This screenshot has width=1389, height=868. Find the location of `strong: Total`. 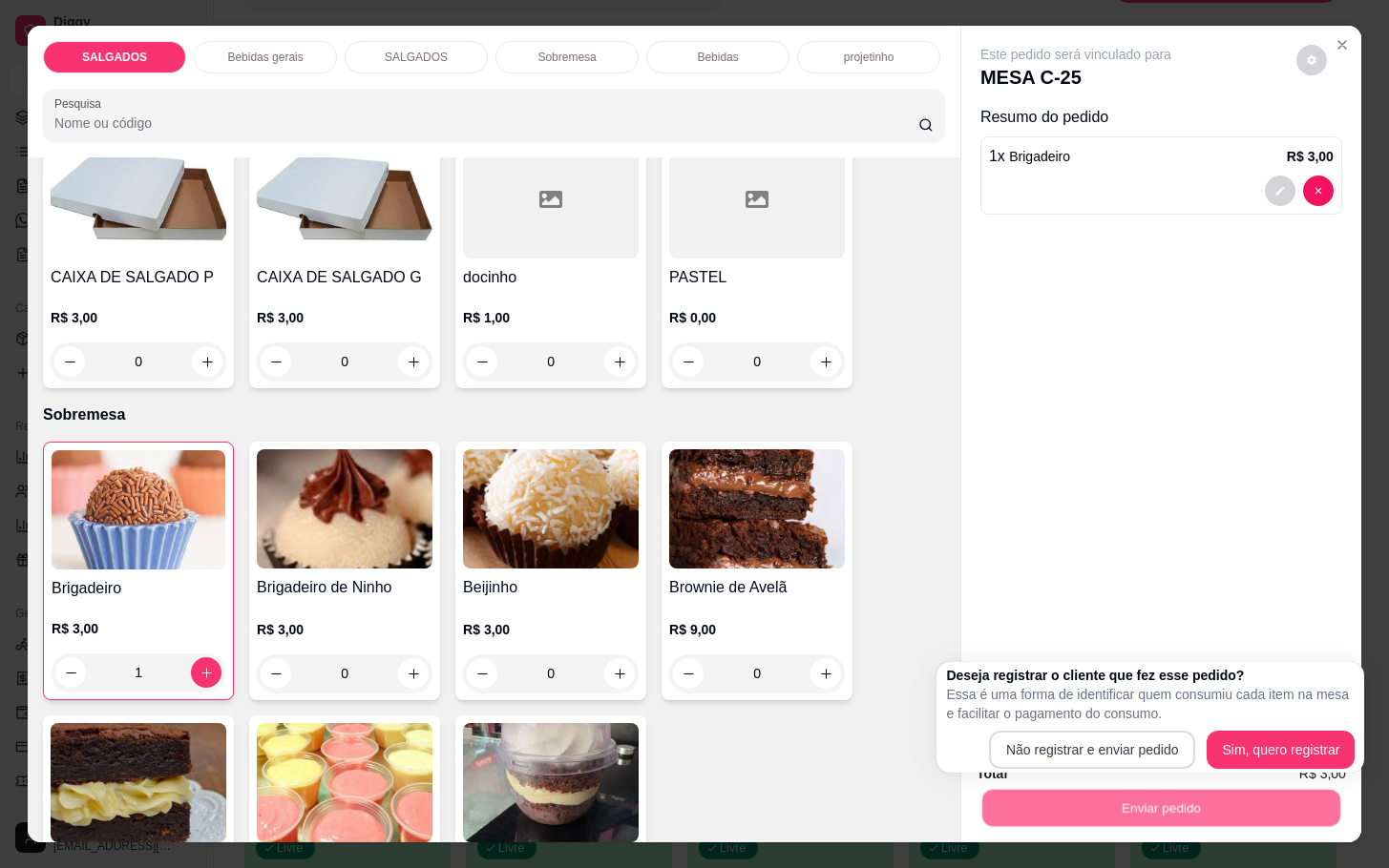

strong: Total is located at coordinates (992, 774).